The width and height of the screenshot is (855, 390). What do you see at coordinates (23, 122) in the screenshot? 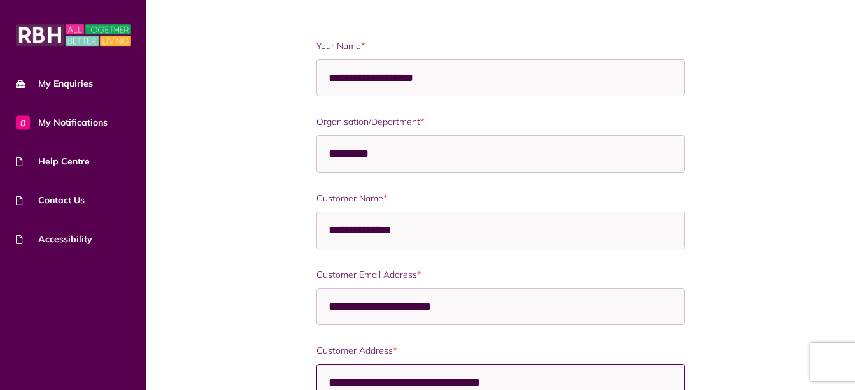
I see `span: 0` at bounding box center [23, 122].